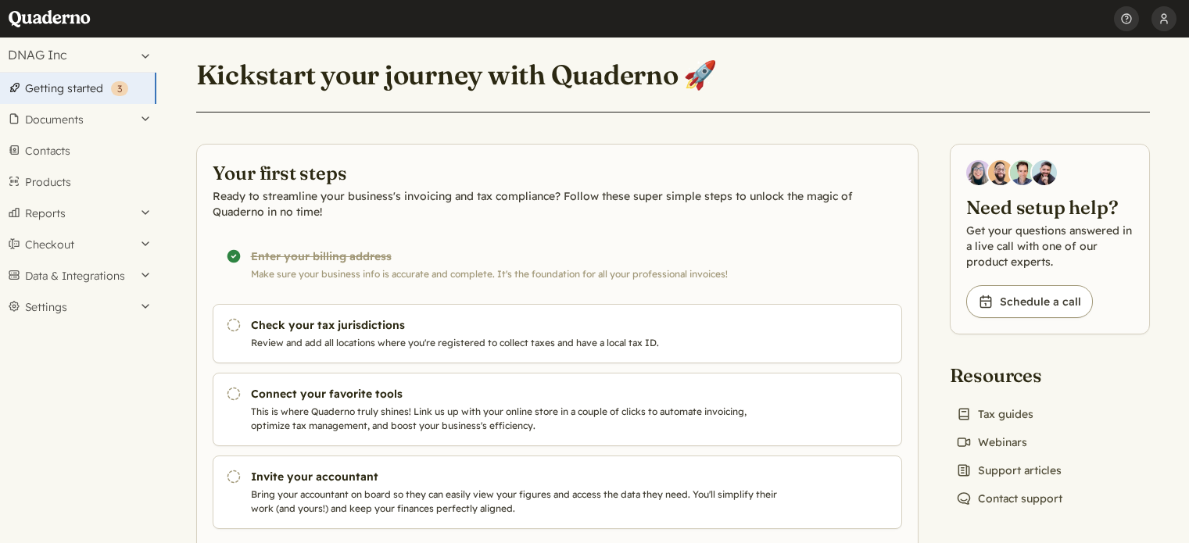 This screenshot has height=543, width=1189. What do you see at coordinates (1045, 173) in the screenshot?
I see `img: Javier Rubio, DevRel at Quaderno` at bounding box center [1045, 173].